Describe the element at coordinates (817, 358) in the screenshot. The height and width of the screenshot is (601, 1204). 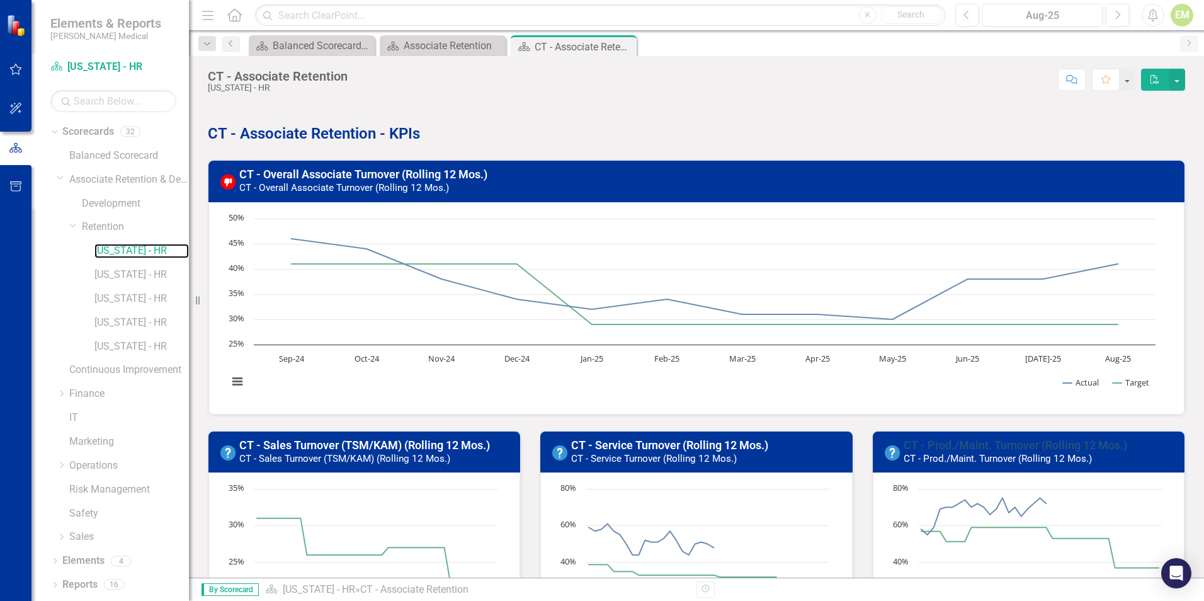
I see `text: Apr-25` at that location.